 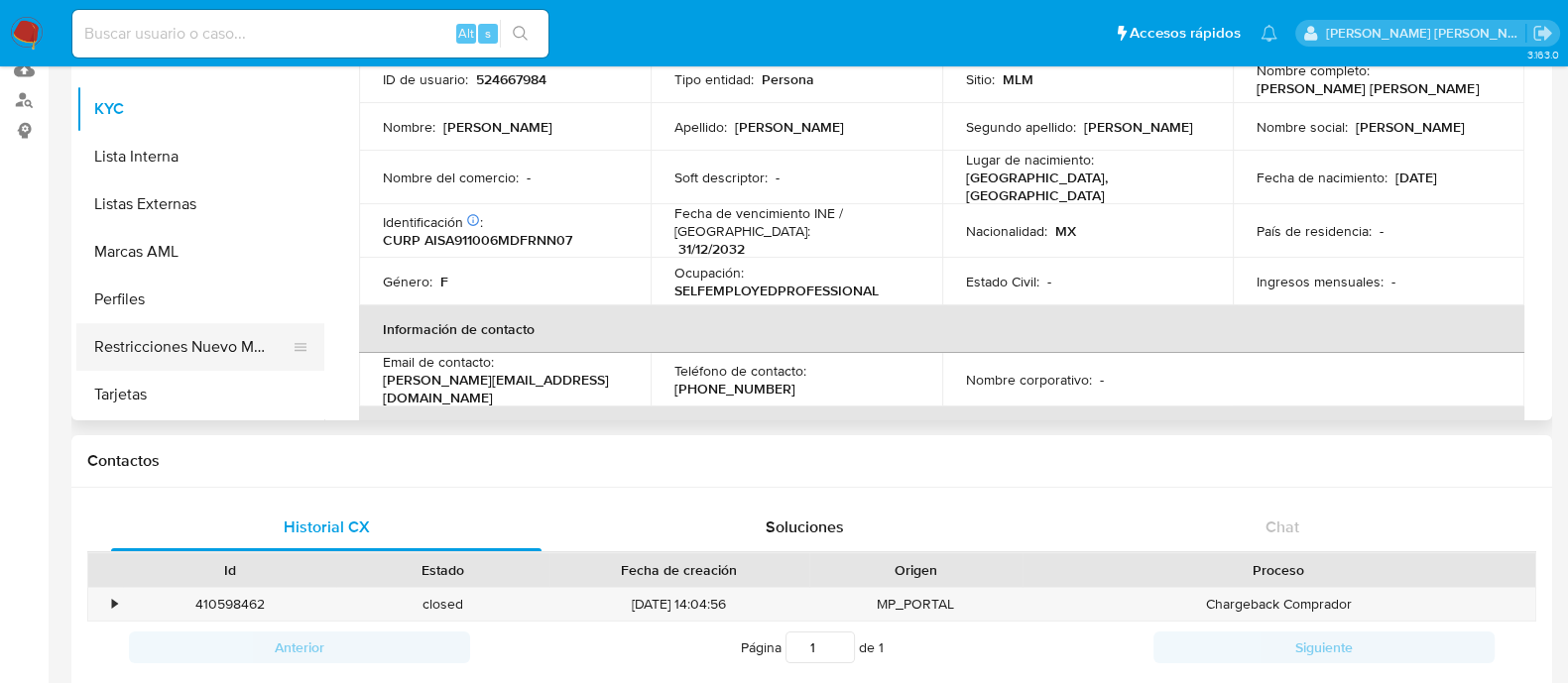 I want to click on p: Segundo apellido :, so click(x=1020, y=127).